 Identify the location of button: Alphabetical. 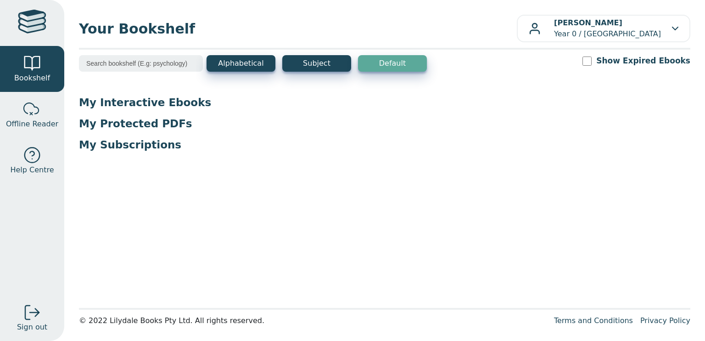
(241, 63).